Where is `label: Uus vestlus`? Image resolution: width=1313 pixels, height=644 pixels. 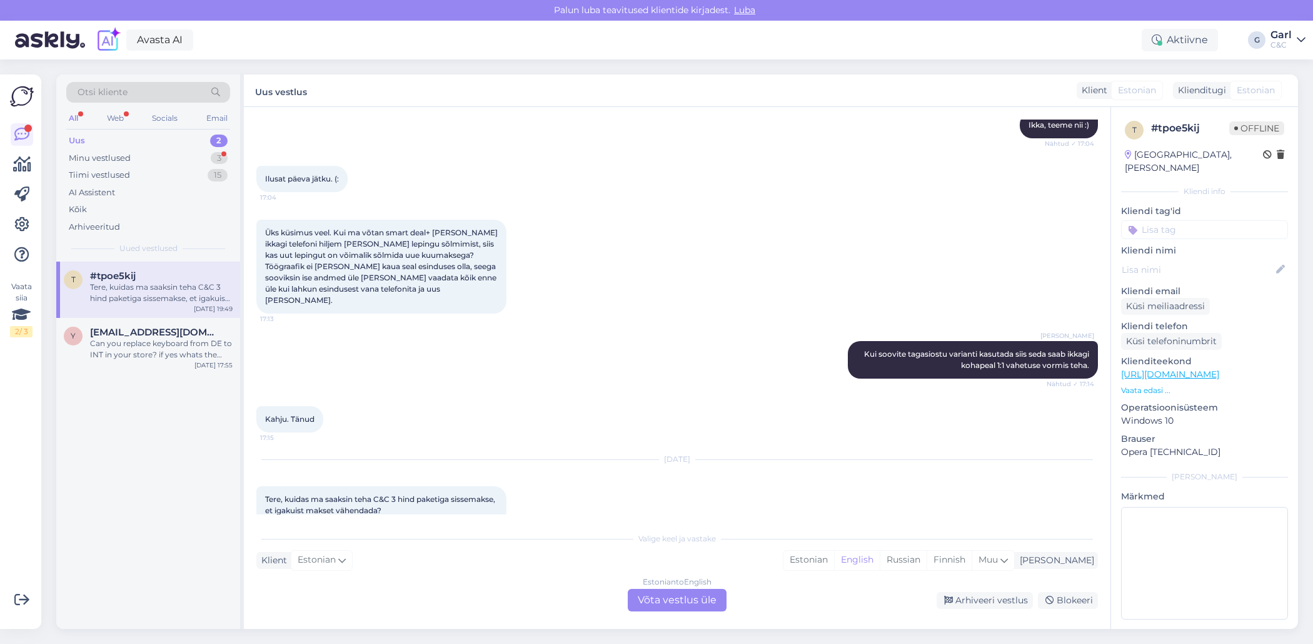
label: Uus vestlus is located at coordinates (281, 90).